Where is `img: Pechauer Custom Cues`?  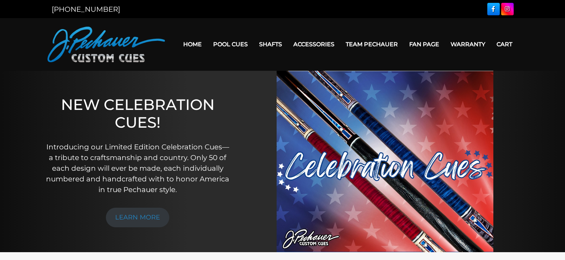 img: Pechauer Custom Cues is located at coordinates (106, 45).